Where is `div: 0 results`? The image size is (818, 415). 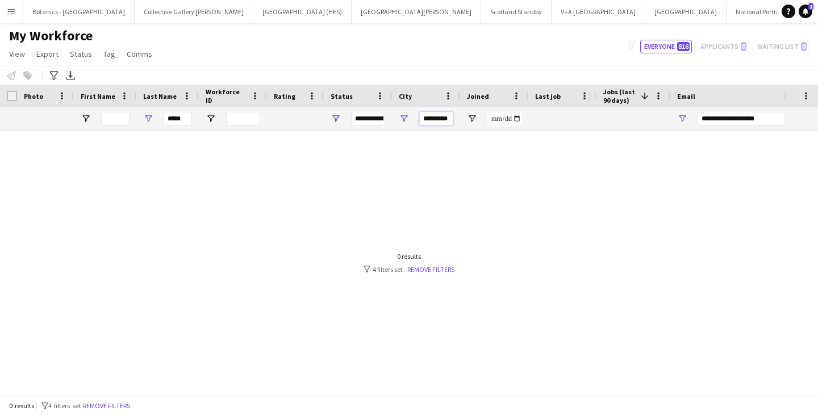
div: 0 results is located at coordinates (409, 256).